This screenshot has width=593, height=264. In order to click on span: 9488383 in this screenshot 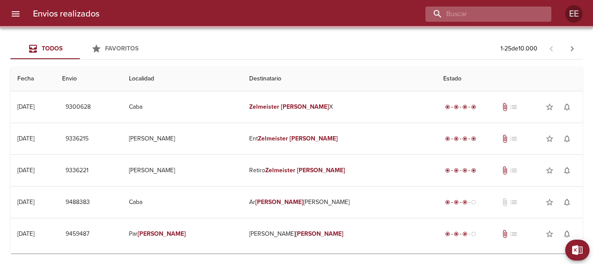, I will do `click(78, 202)`.